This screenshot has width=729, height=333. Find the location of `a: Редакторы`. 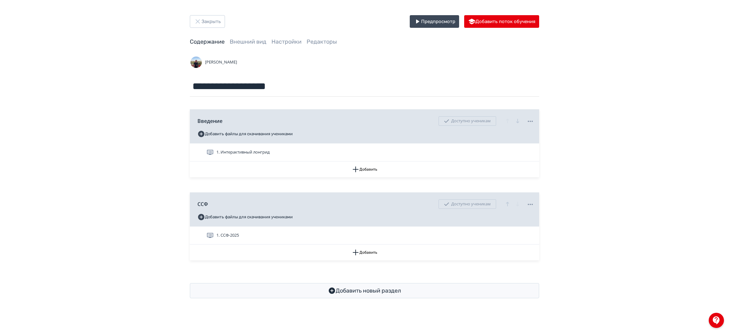

a: Редакторы is located at coordinates (322, 42).